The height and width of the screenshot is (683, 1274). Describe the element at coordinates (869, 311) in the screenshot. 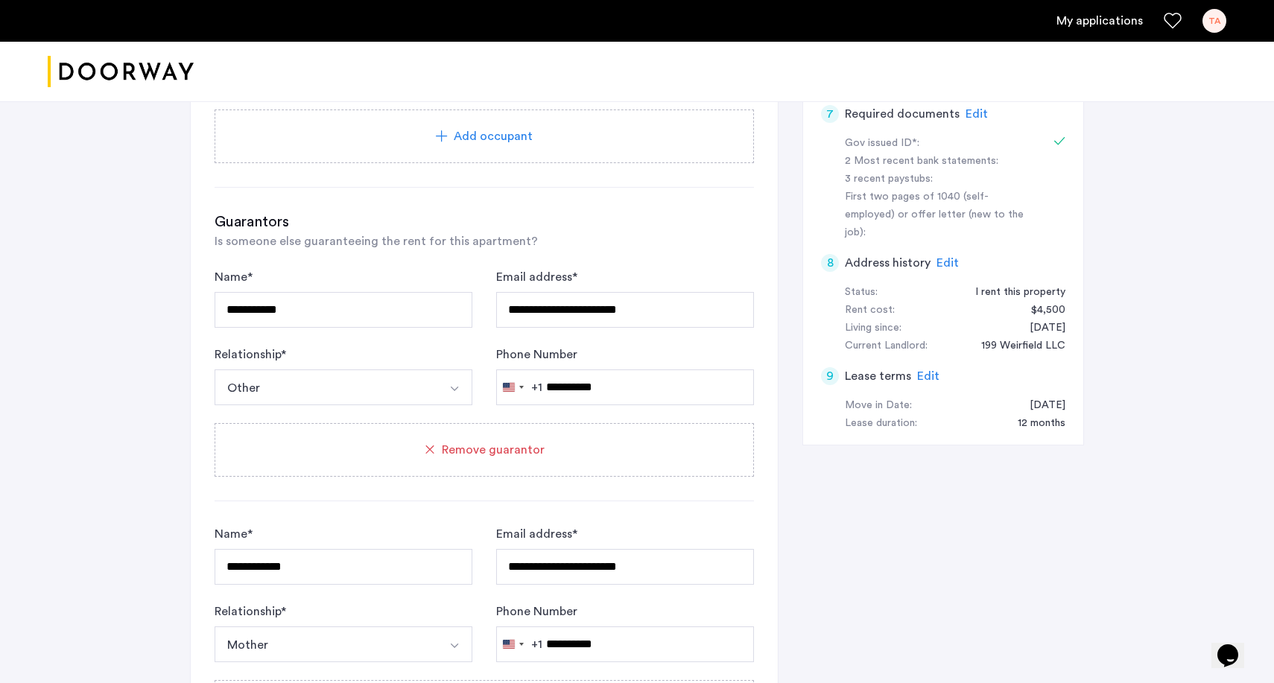

I see `div: Rent cost:` at that location.